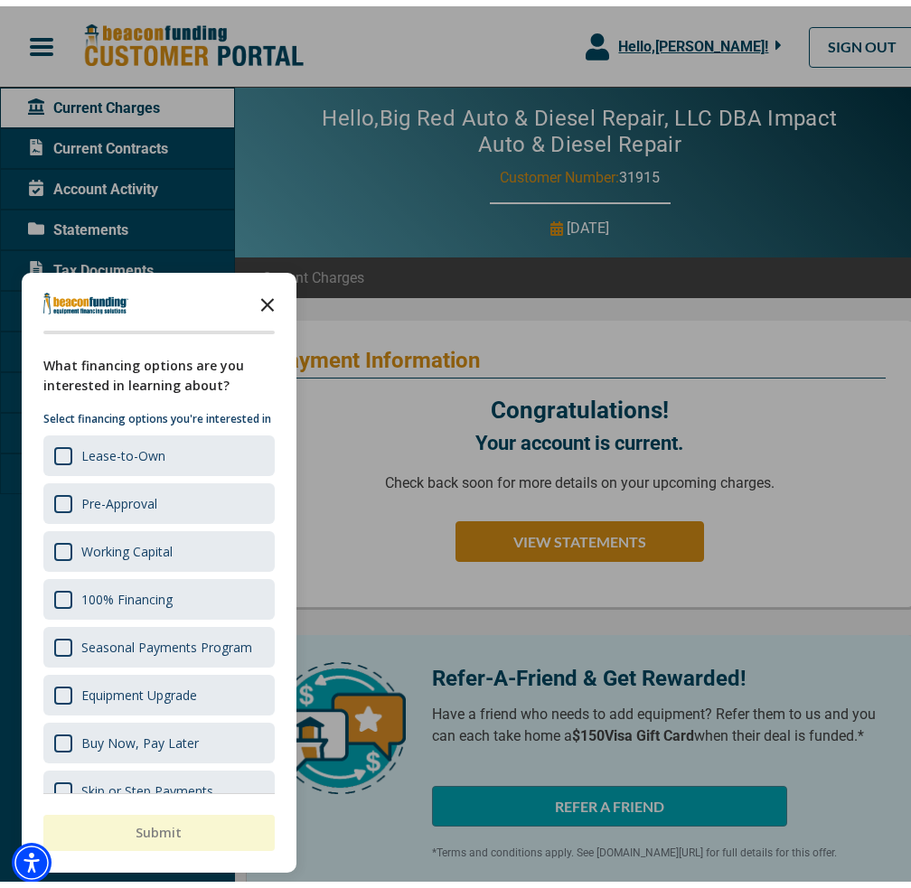 Image resolution: width=911 pixels, height=888 pixels. Describe the element at coordinates (159, 369) in the screenshot. I see `div: What financing options are you interested in learning about?` at that location.